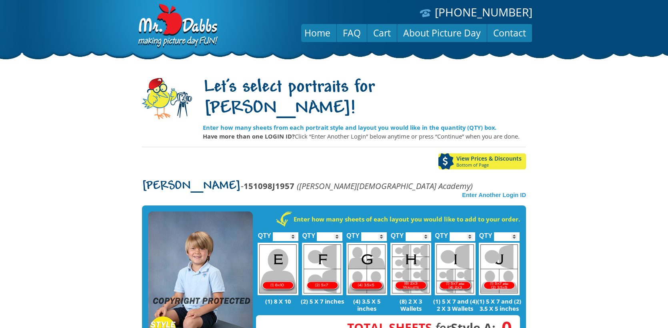 The image size is (668, 328). Describe the element at coordinates (249, 136) in the screenshot. I see `strong: Have more than one LOGIN ID?` at that location.